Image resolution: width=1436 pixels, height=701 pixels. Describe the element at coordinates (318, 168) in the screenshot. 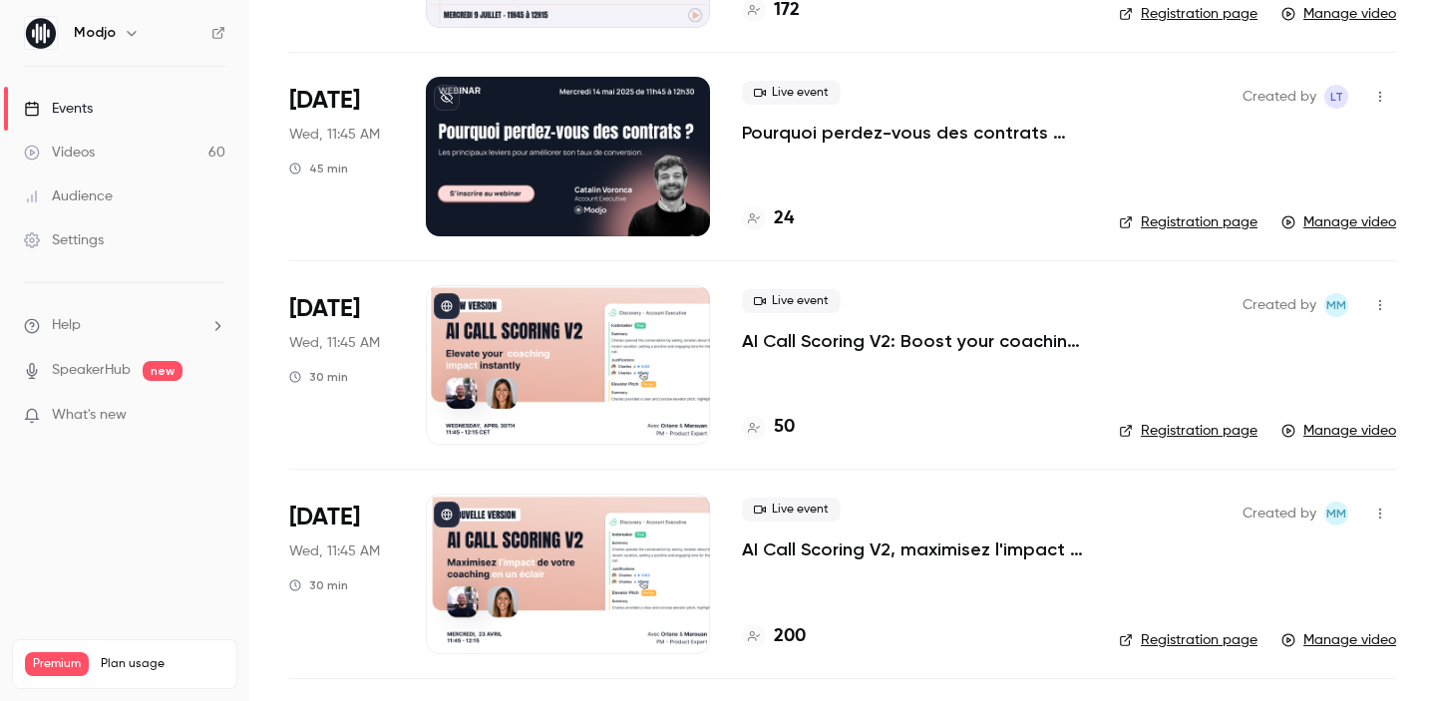

I see `div: 45 min` at that location.